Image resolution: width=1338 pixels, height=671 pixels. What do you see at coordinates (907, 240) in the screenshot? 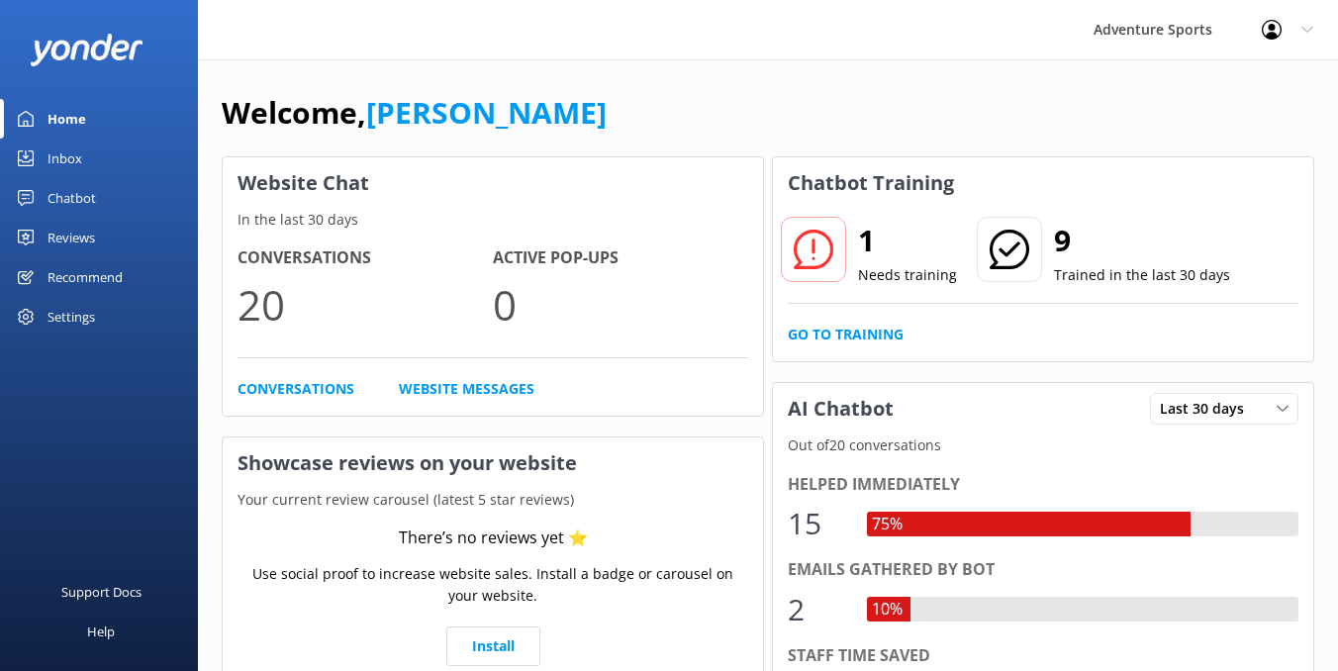
I see `h2: 1` at bounding box center [907, 240].